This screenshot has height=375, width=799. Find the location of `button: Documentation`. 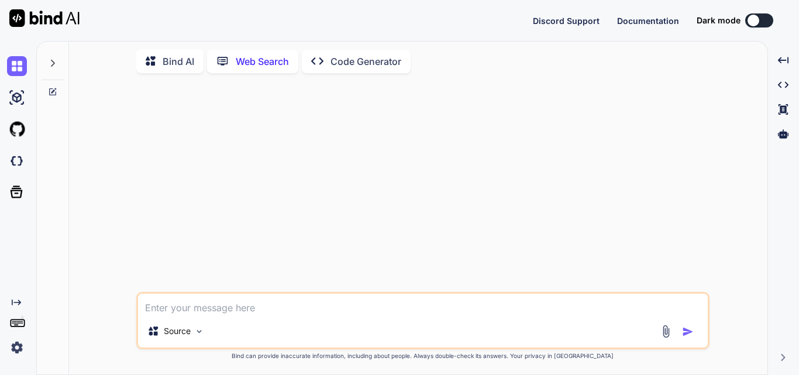

button: Documentation is located at coordinates (648, 20).